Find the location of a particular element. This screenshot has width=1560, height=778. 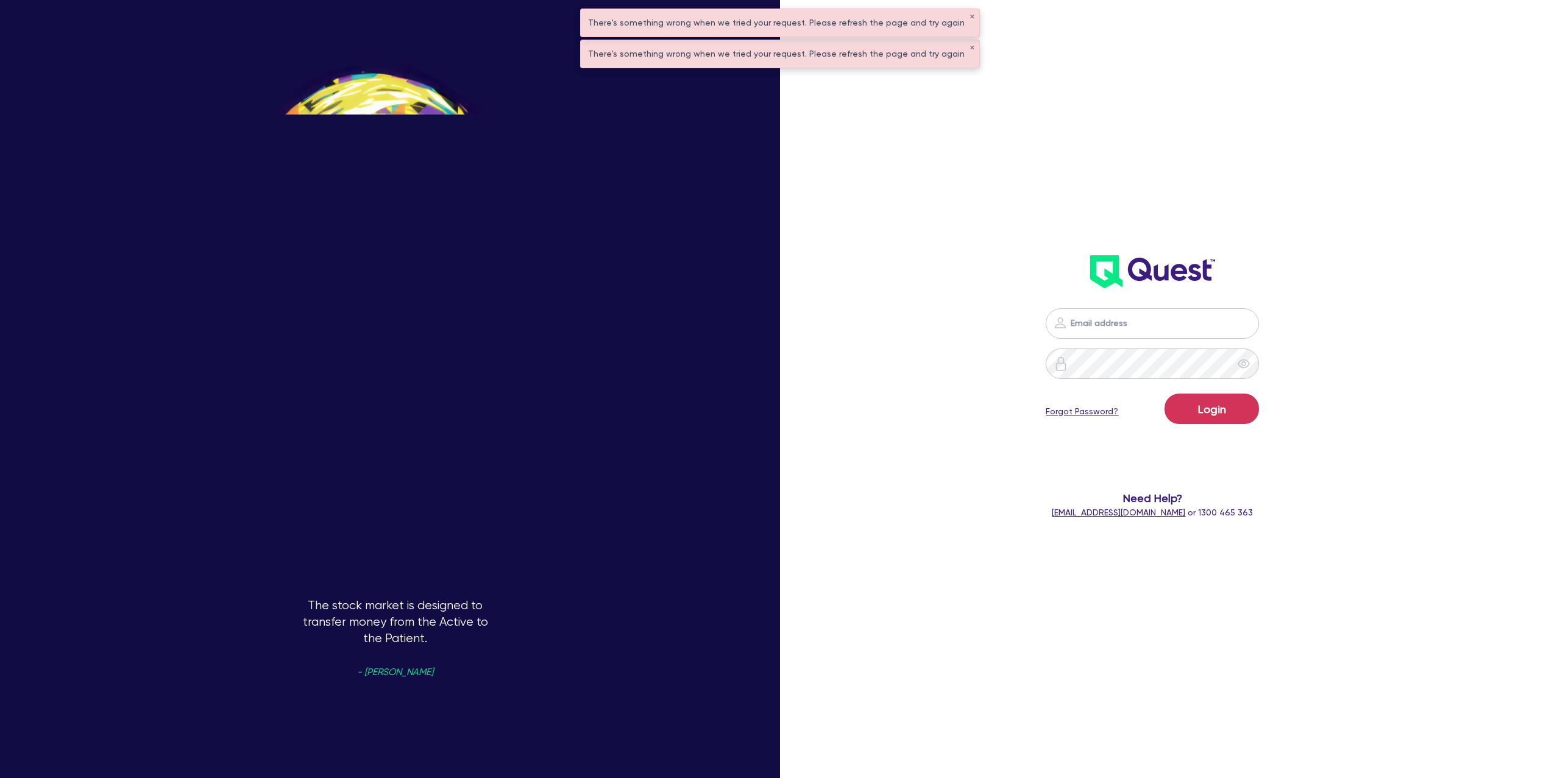

span: or 1300 465 363 is located at coordinates (1153, 513).